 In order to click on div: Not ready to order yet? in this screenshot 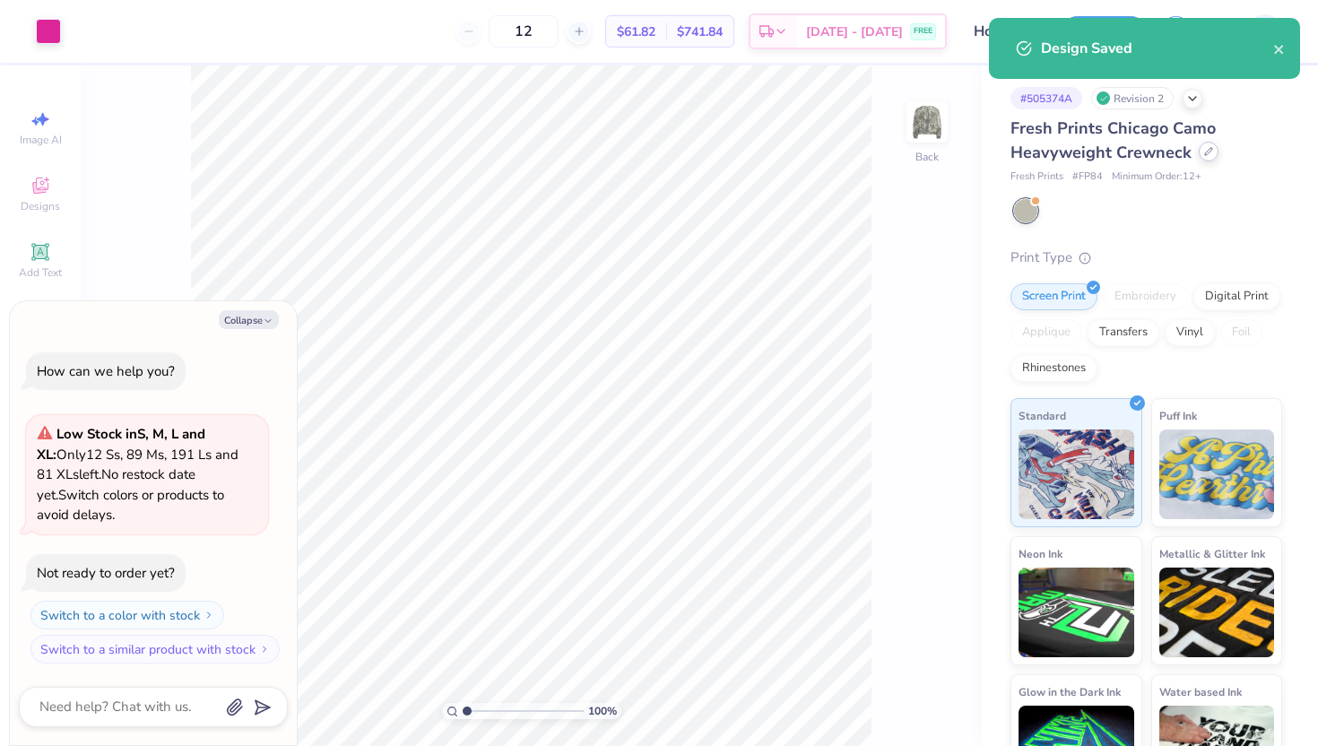, I will do `click(106, 573)`.